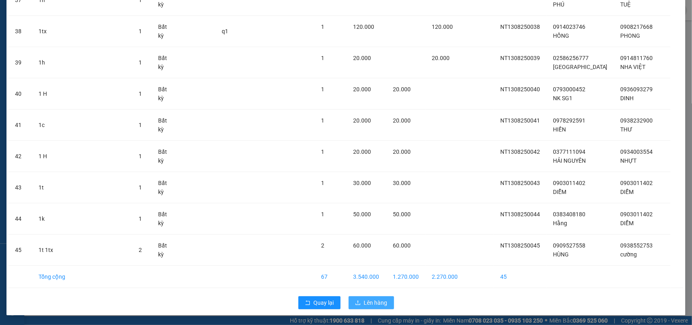 Image resolution: width=692 pixels, height=325 pixels. What do you see at coordinates (627, 129) in the screenshot?
I see `span: THƯ` at bounding box center [627, 129].